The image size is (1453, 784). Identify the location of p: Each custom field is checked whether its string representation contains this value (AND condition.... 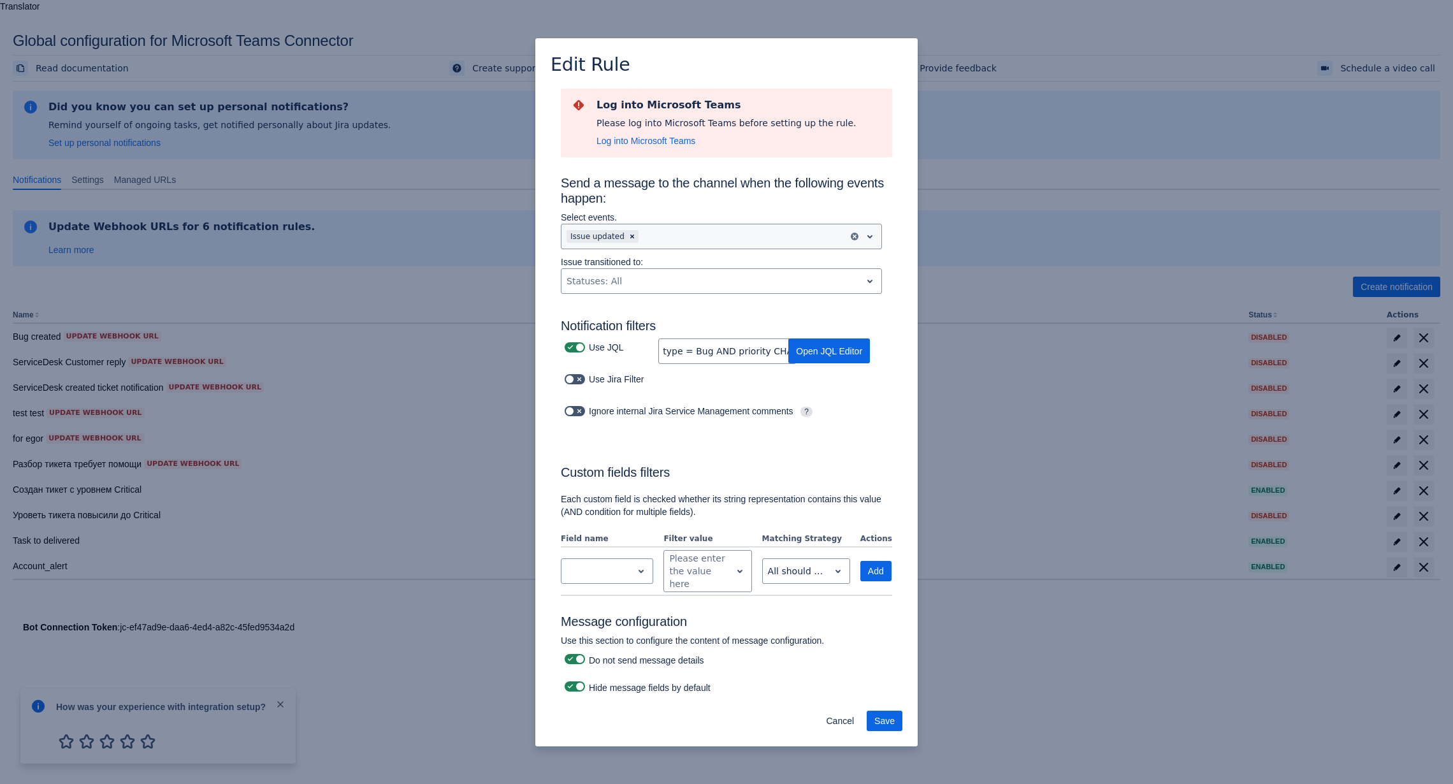
(727, 506).